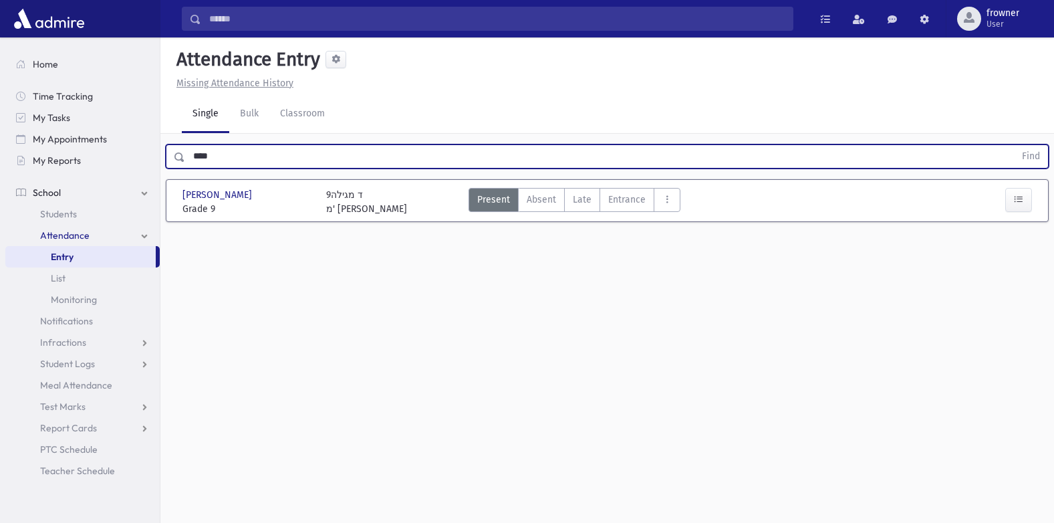  Describe the element at coordinates (82, 449) in the screenshot. I see `a: PTC Schedule` at that location.